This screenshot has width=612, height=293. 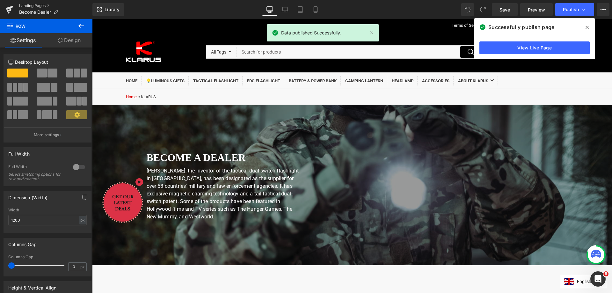 What do you see at coordinates (285, 10) in the screenshot?
I see `a: Laptop` at bounding box center [285, 10].